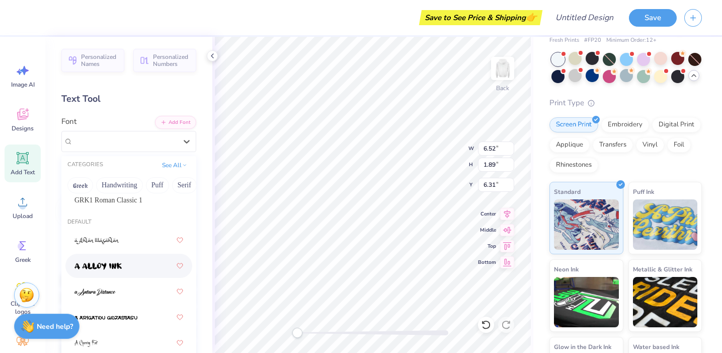 The image size is (722, 353). What do you see at coordinates (679, 145) in the screenshot?
I see `div: Foil` at bounding box center [679, 145].